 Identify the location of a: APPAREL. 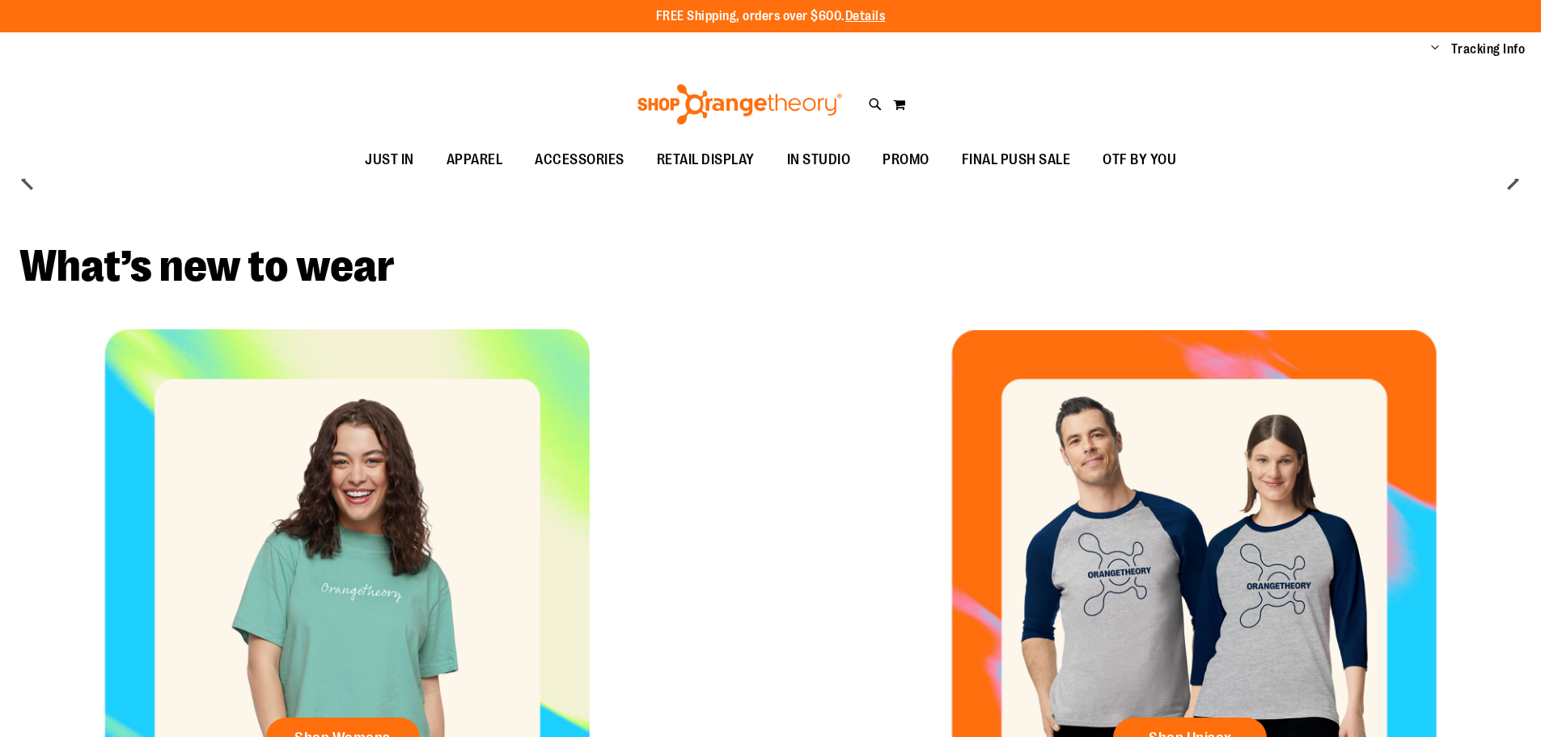
(475, 160).